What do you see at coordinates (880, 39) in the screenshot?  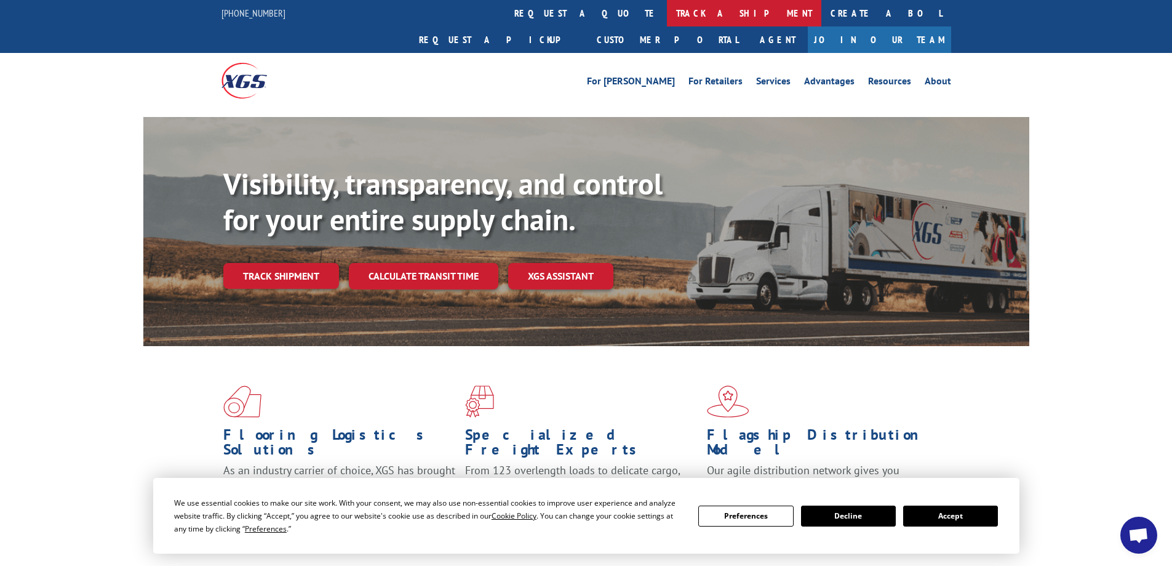 I see `a: Join Our Team` at bounding box center [880, 39].